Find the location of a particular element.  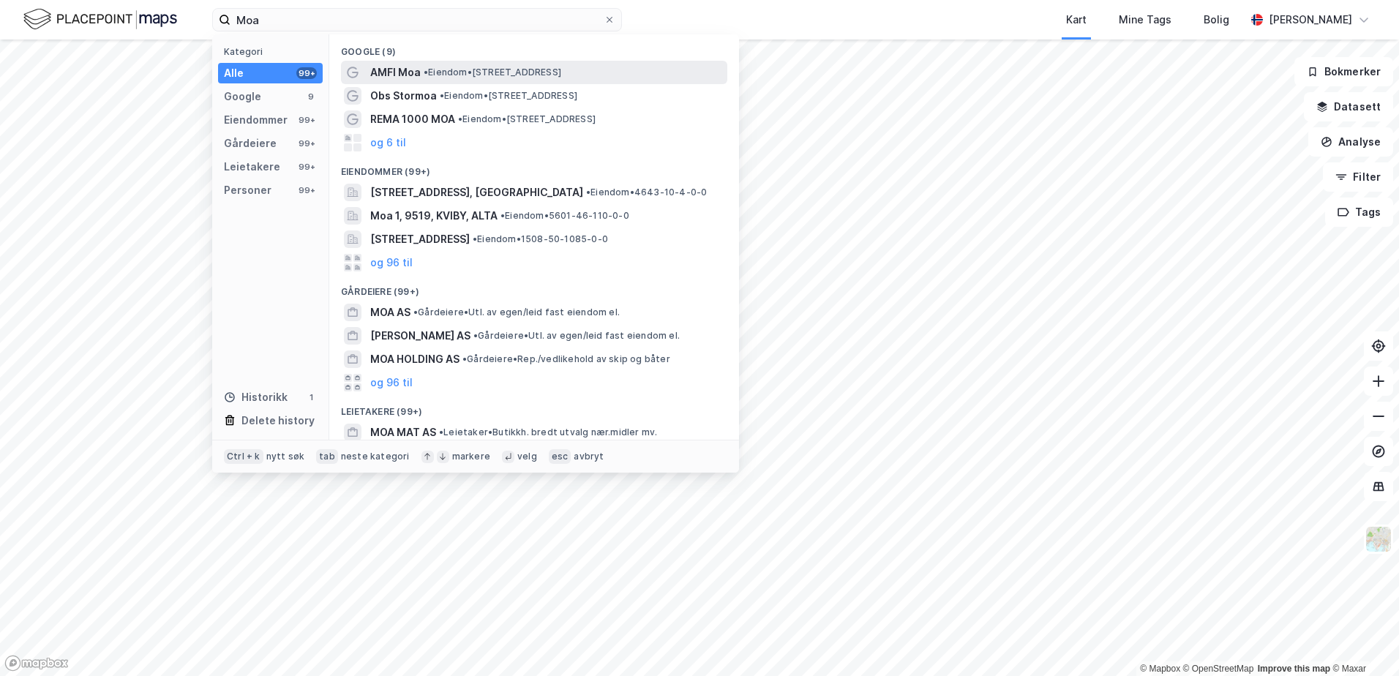

div: Historikk is located at coordinates (255, 397).